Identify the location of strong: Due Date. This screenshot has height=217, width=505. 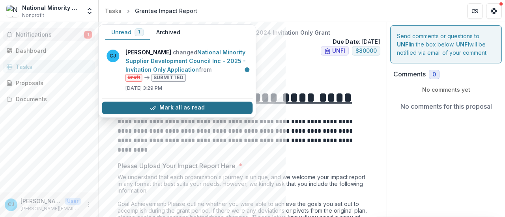
(345, 41).